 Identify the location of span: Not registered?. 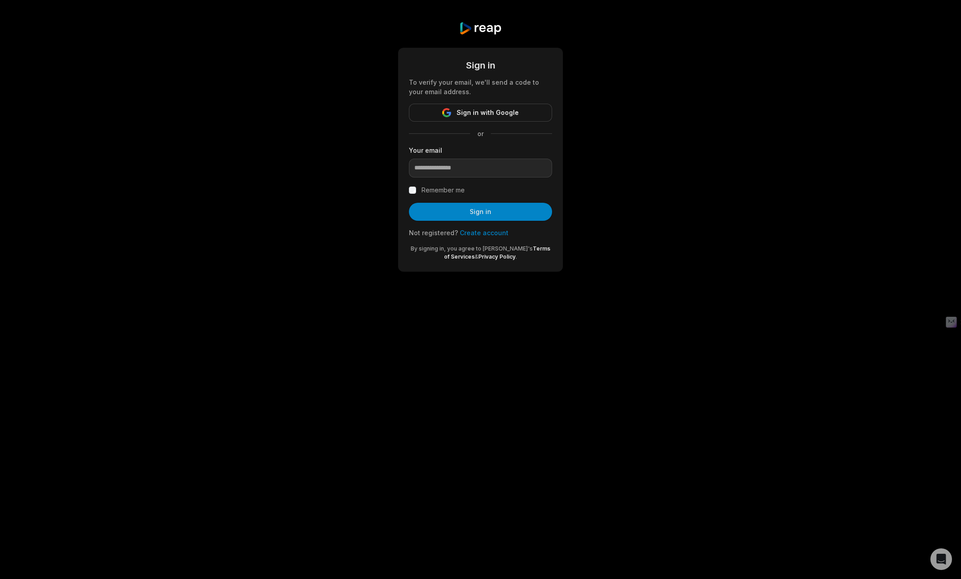
(433, 232).